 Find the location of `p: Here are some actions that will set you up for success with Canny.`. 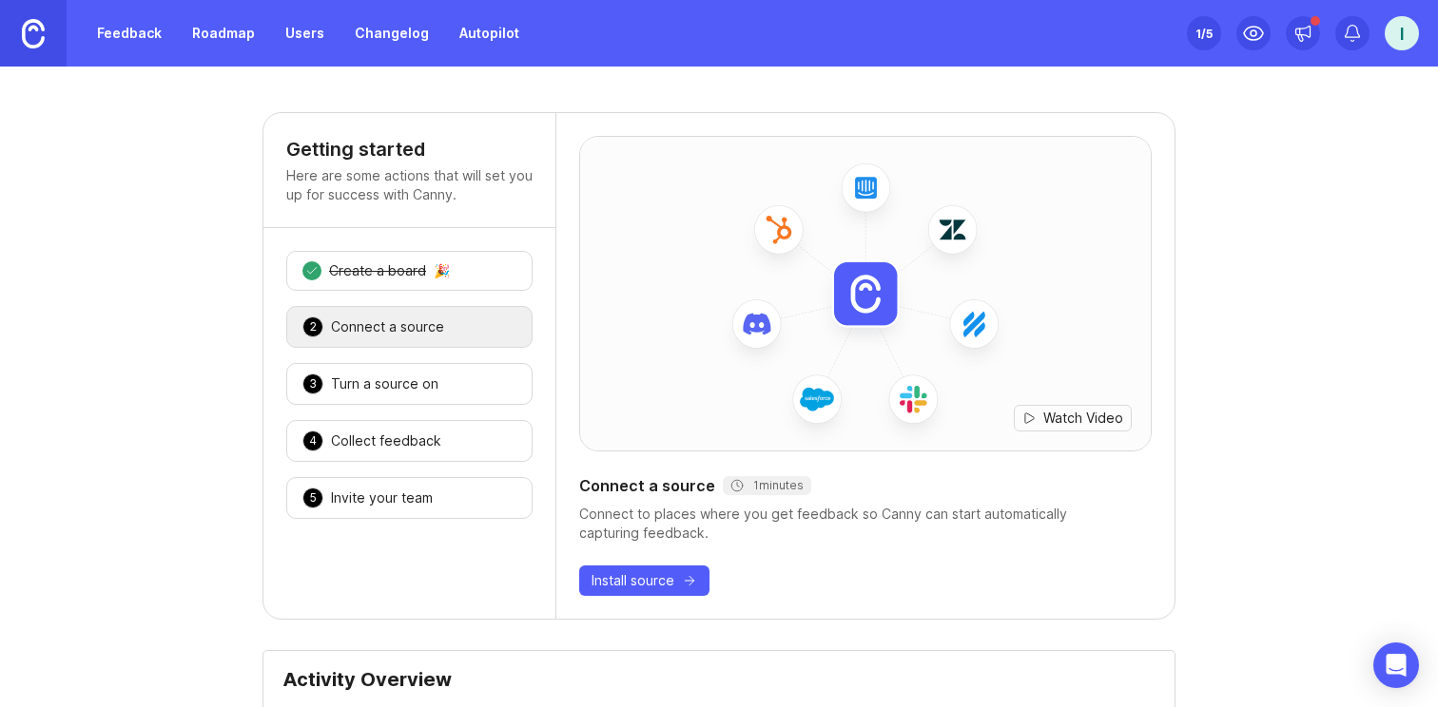

p: Here are some actions that will set you up for success with Canny. is located at coordinates (409, 185).